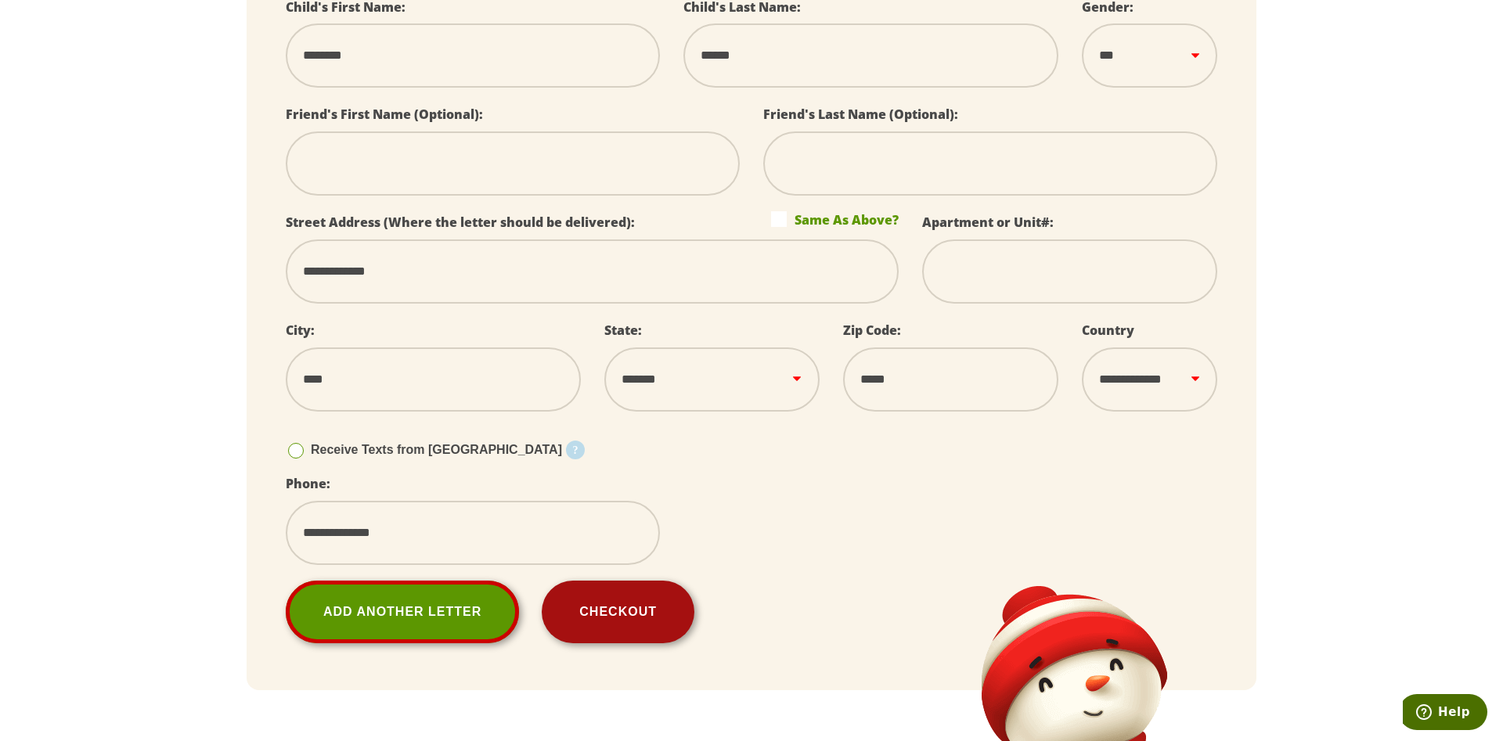 This screenshot has height=741, width=1503. Describe the element at coordinates (618, 612) in the screenshot. I see `button: Checkout` at that location.